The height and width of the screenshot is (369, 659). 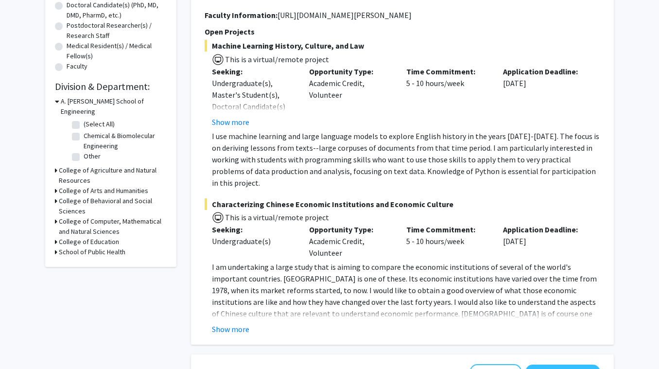 I want to click on label: (Select All), so click(x=99, y=124).